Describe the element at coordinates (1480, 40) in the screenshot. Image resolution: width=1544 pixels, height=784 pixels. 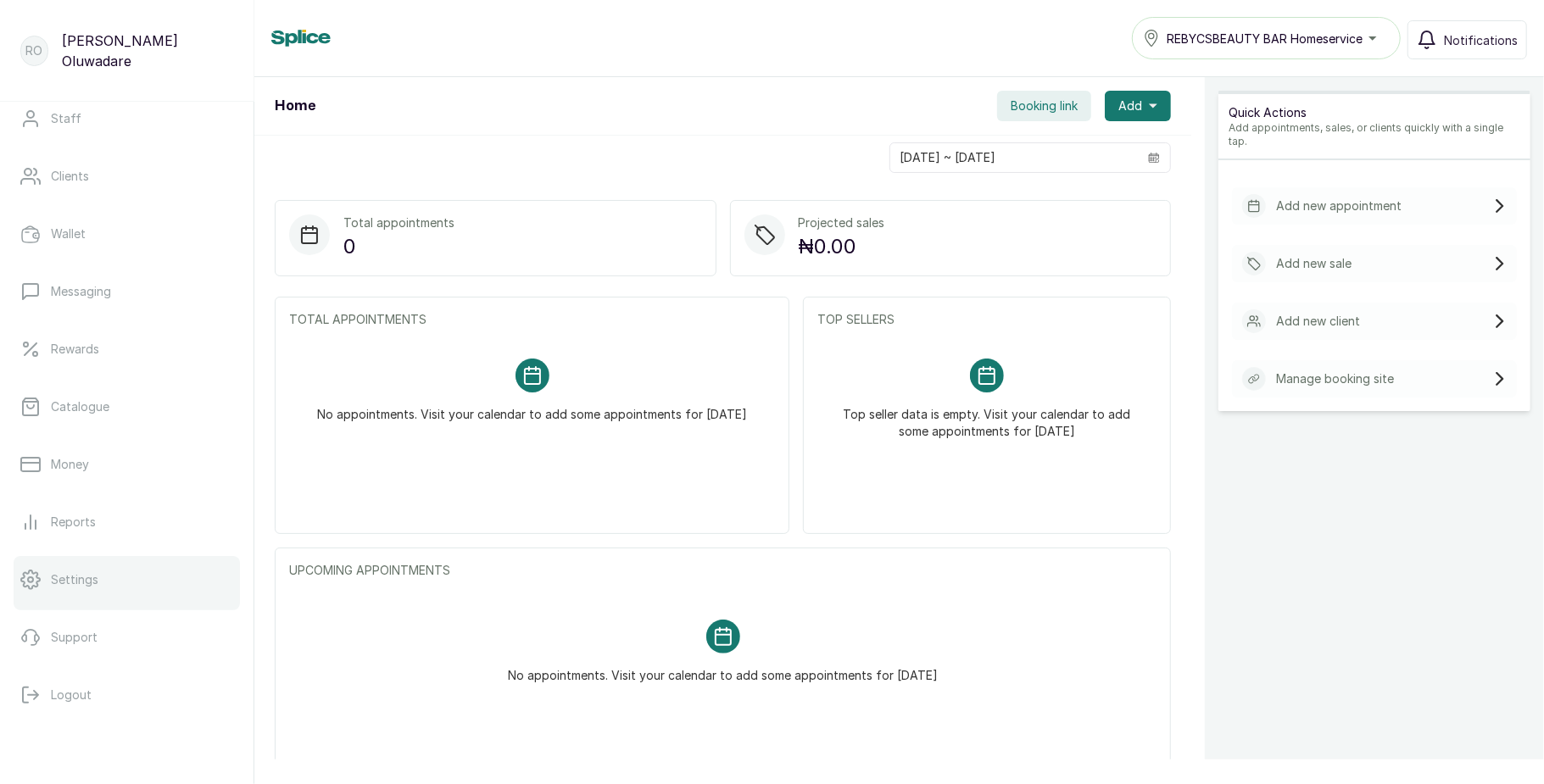
I see `span: Notifications` at that location.